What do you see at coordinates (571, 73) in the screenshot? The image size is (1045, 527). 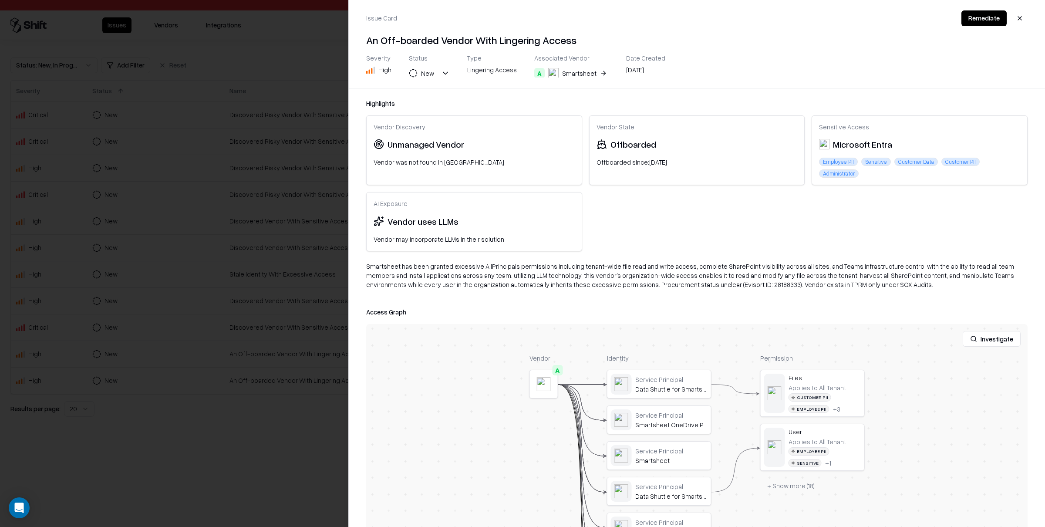 I see `button: ASmartsheet` at bounding box center [571, 73].